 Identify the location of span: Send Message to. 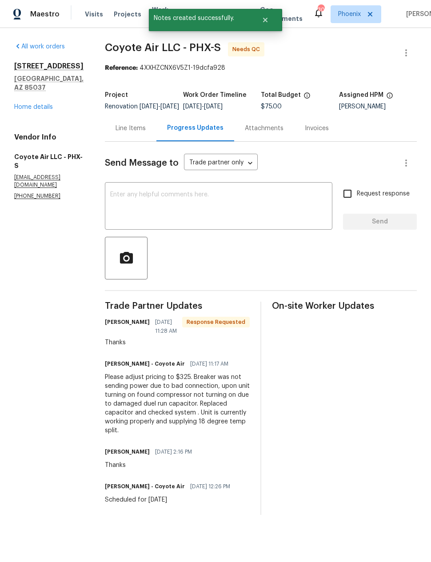
(142, 163).